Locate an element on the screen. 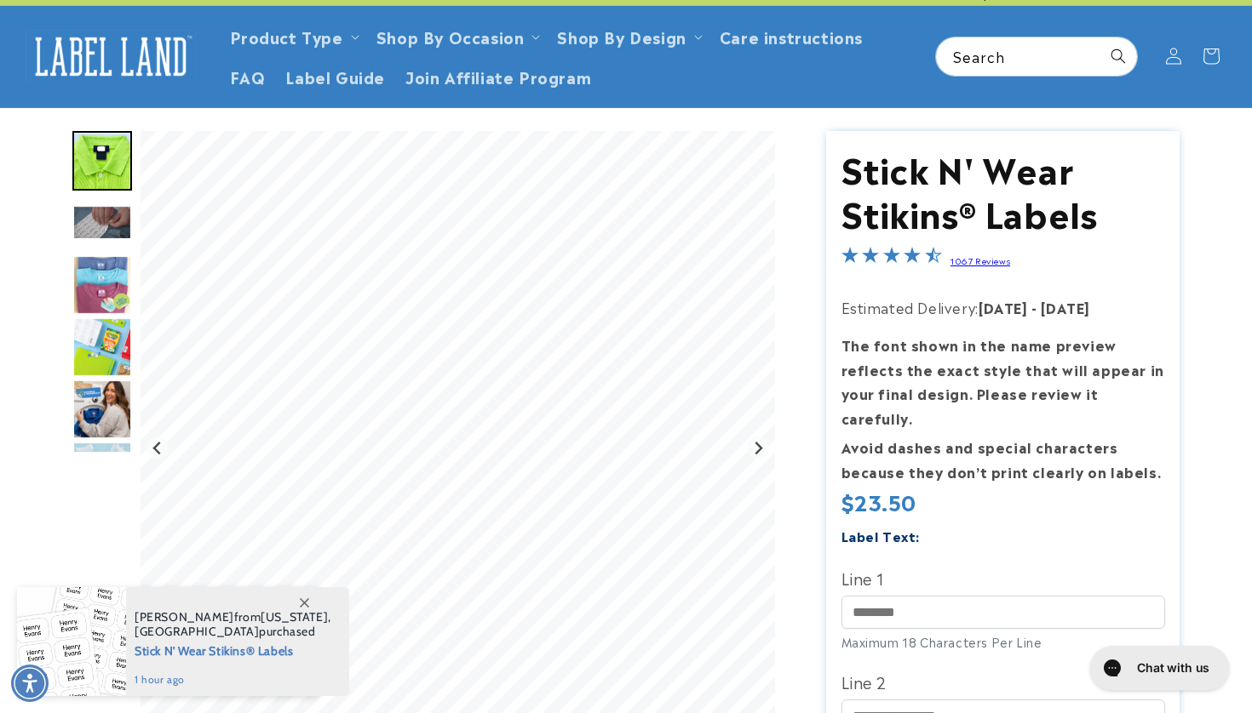 Image resolution: width=1252 pixels, height=713 pixels. div: Go to slide 2 is located at coordinates (102, 161).